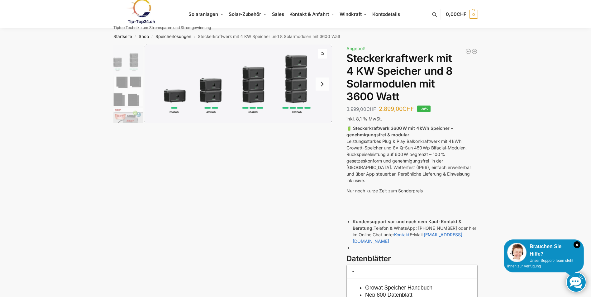 The image size is (591, 297). I want to click on span: Windkraft, so click(351, 14).